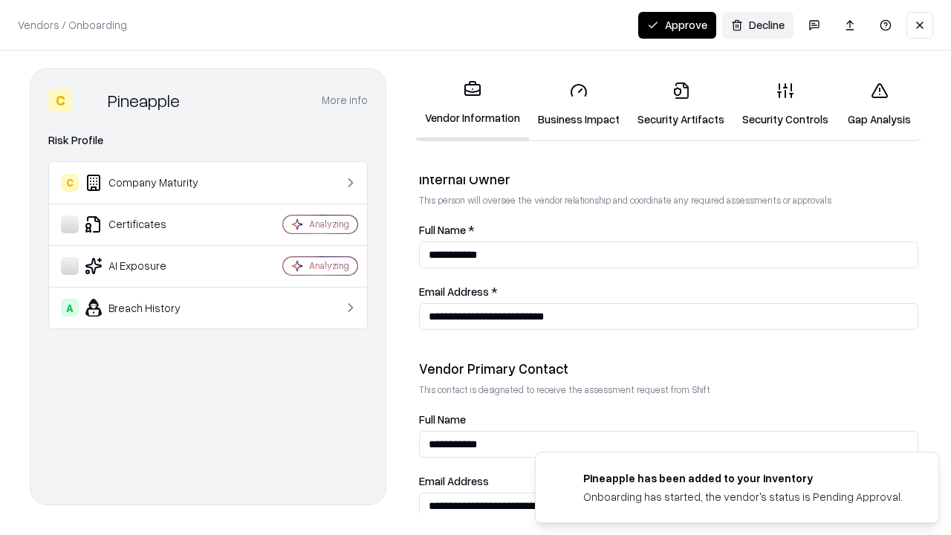 This screenshot has height=535, width=951. I want to click on label: Full Name, so click(669, 419).